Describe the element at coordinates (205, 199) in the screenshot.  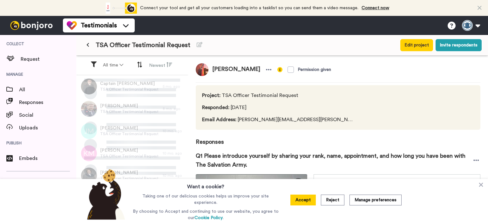
I see `p: Taking one of our delicious cookies helps us improve your site experience.` at that location.